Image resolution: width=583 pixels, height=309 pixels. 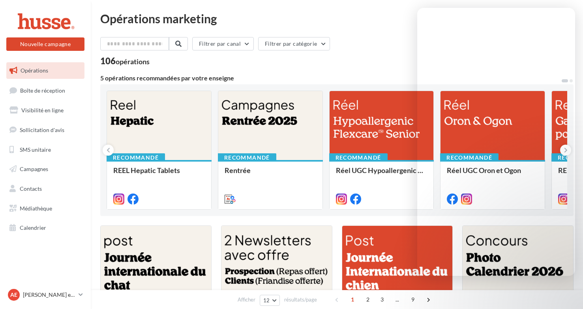 What do you see at coordinates (45, 228) in the screenshot?
I see `a: Calendrier` at bounding box center [45, 228].